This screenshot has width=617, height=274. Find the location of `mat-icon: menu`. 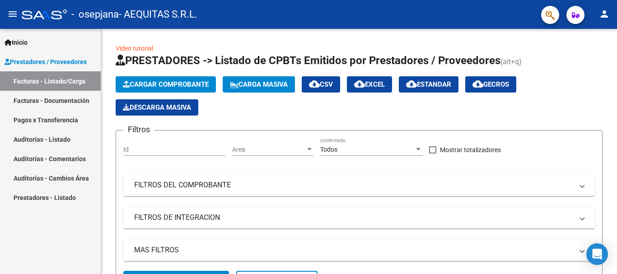

mat-icon: menu is located at coordinates (13, 14).